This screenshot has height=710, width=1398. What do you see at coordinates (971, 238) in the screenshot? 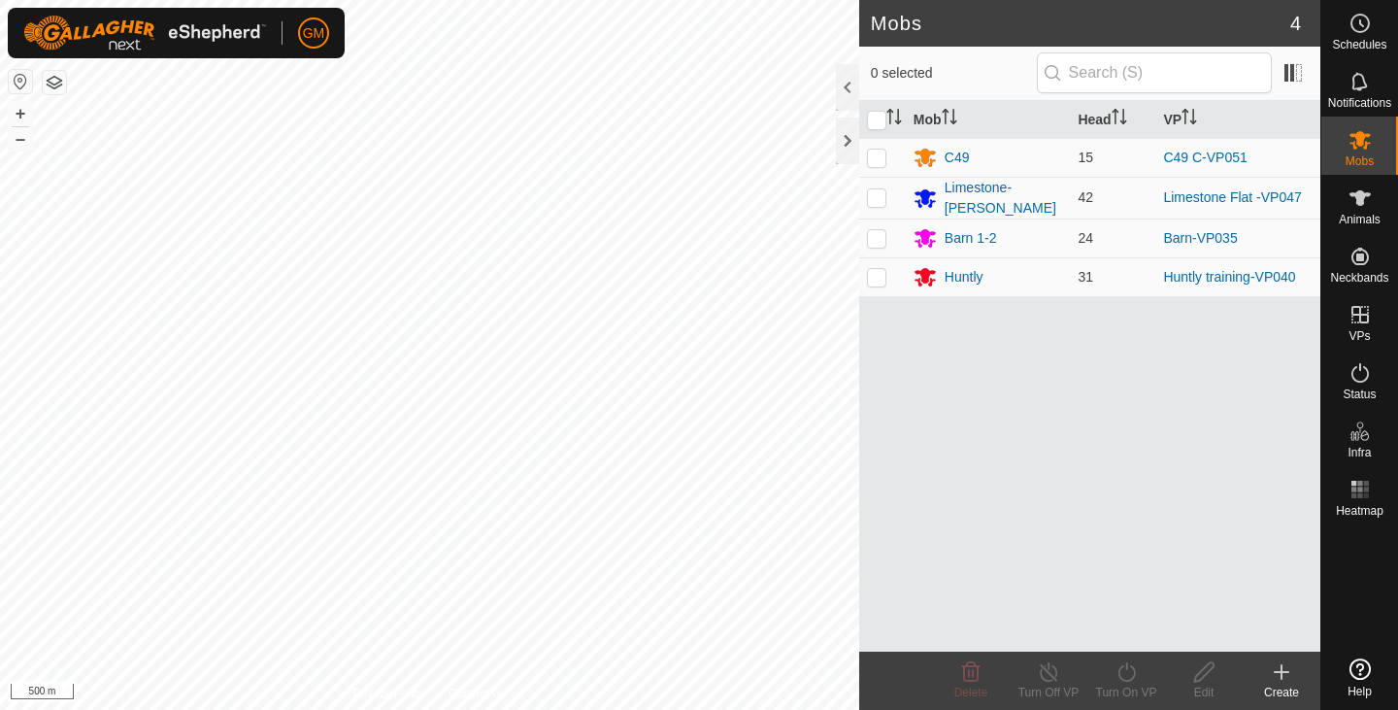
I see `div: Barn 1-2` at bounding box center [971, 238].